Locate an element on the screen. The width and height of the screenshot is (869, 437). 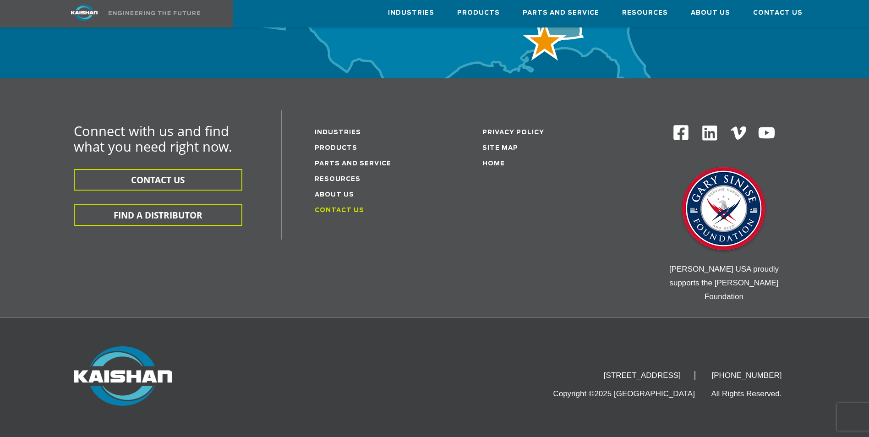
button: FIND A DISTRIBUTOR is located at coordinates (158, 215).